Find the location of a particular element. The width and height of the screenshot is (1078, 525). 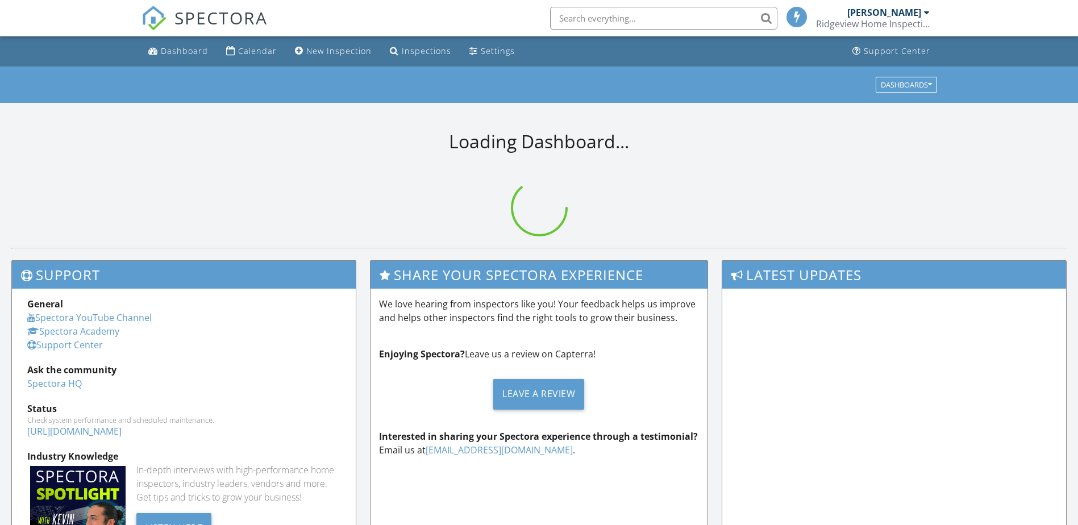

p: Email us at . is located at coordinates (539, 443).